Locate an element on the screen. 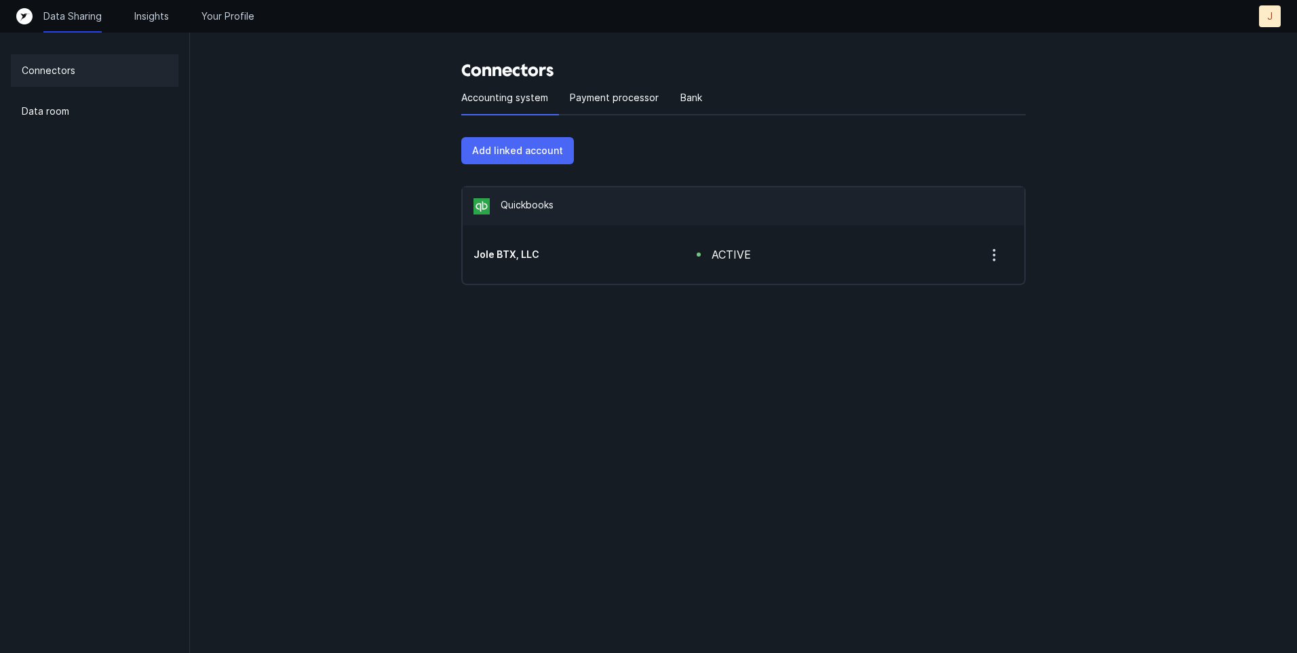 This screenshot has height=653, width=1297. button: Add linked account is located at coordinates (518, 151).